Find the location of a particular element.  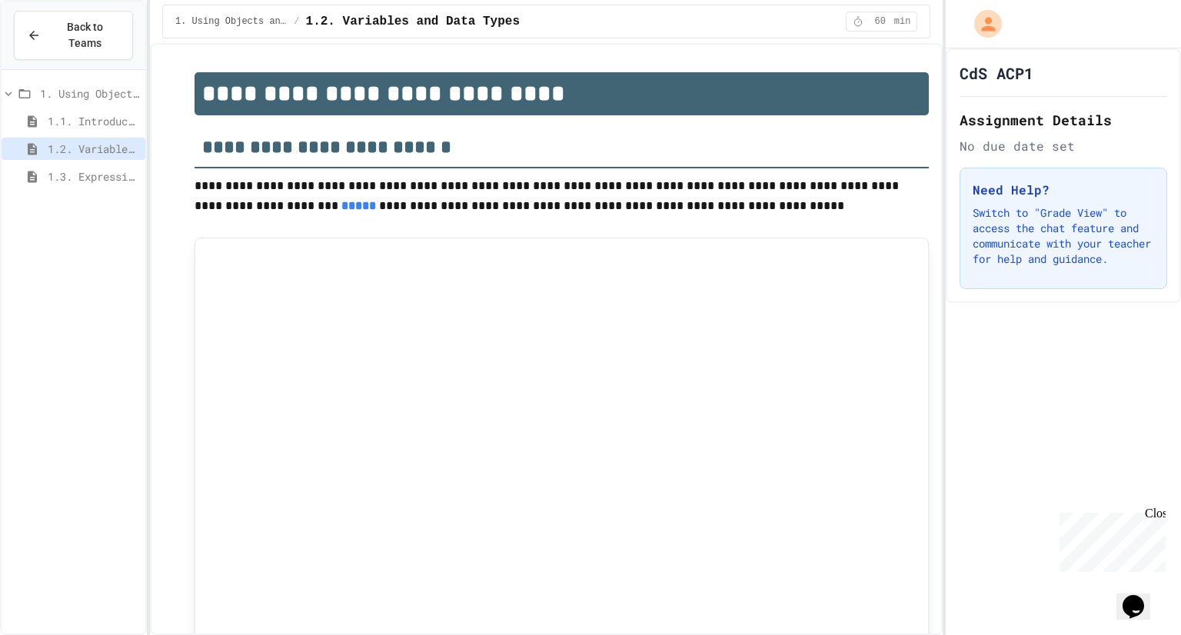

span: 60 is located at coordinates (880, 22).